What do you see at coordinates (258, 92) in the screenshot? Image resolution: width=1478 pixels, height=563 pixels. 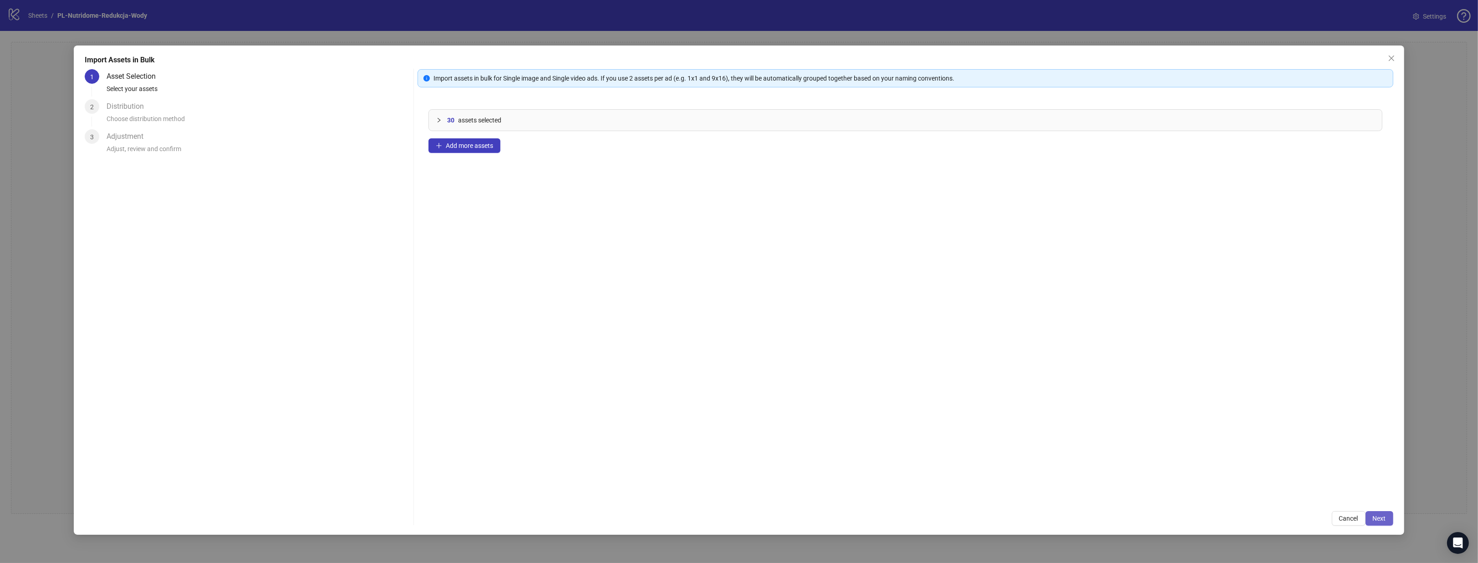 I see `div: Select your assets` at bounding box center [258, 92].